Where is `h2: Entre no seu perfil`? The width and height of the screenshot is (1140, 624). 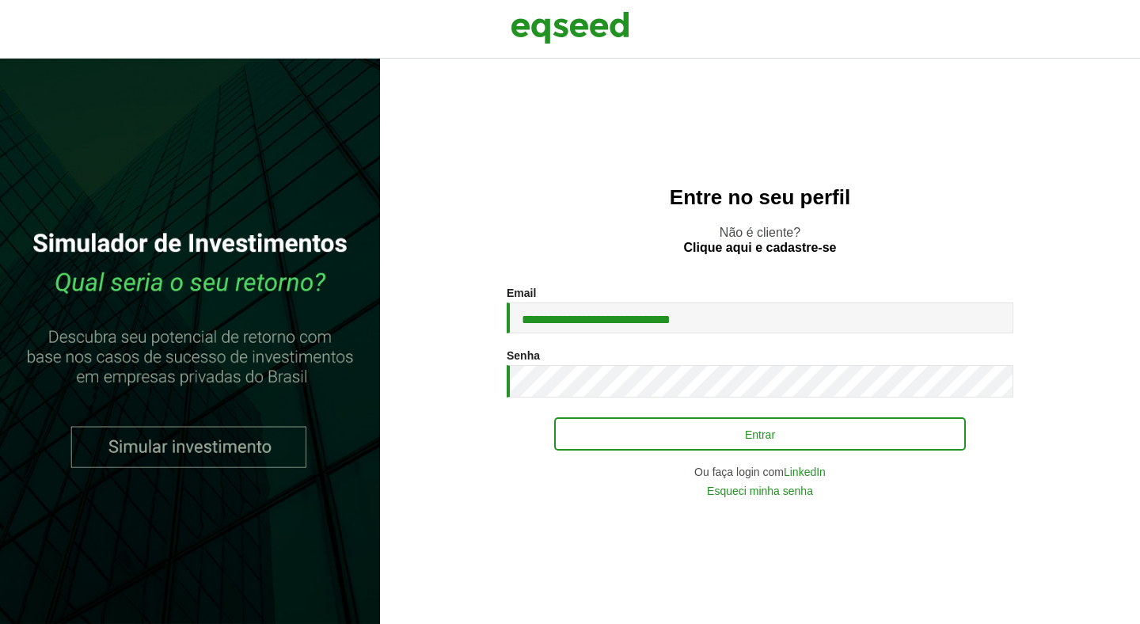
h2: Entre no seu perfil is located at coordinates (760, 197).